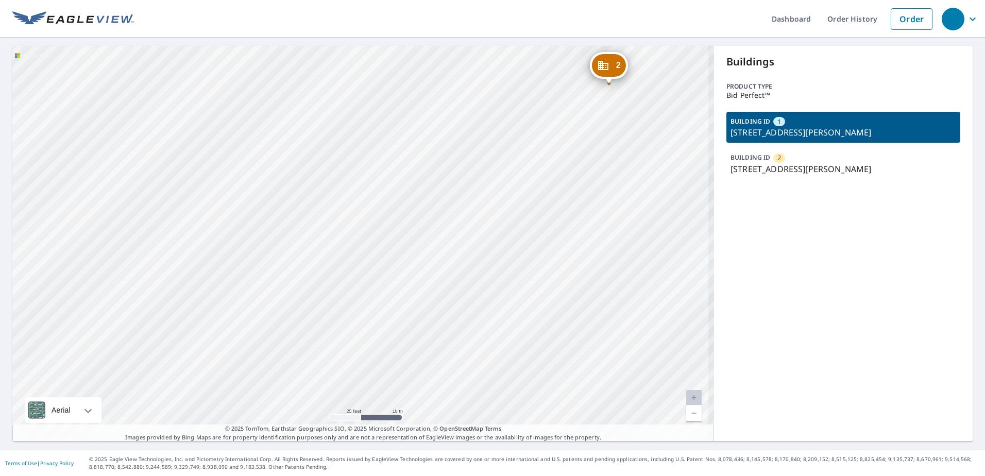 The height and width of the screenshot is (476, 985). Describe the element at coordinates (843, 95) in the screenshot. I see `p: Bid Perfect™` at that location.